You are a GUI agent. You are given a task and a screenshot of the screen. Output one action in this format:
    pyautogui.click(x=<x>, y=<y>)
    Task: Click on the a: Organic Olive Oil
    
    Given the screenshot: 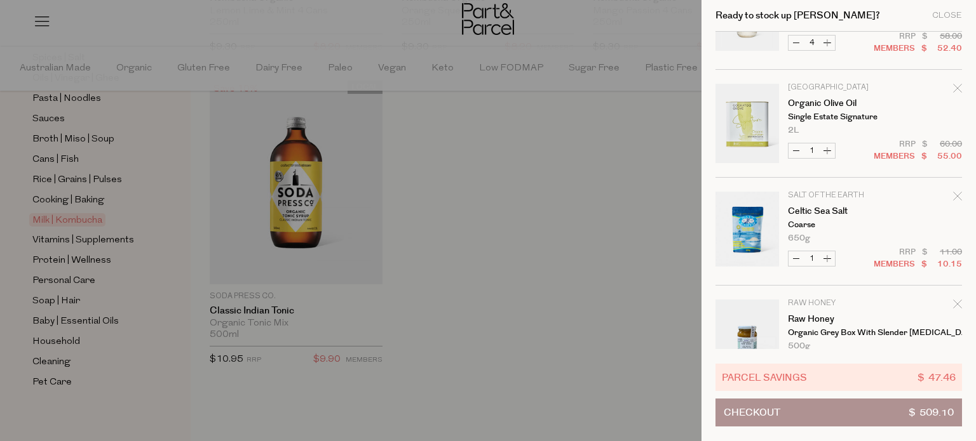 What is the action you would take?
    pyautogui.click(x=837, y=104)
    